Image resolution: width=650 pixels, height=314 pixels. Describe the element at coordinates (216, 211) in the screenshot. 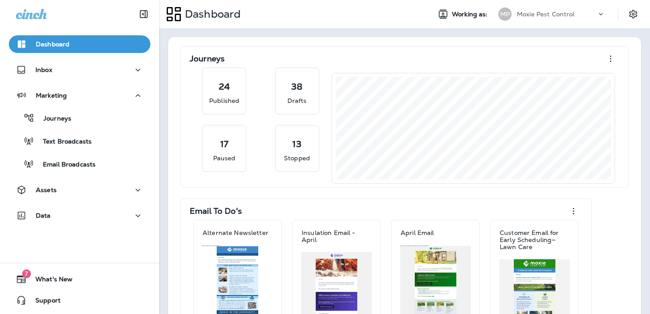

I see `p: Email To Do's` at that location.